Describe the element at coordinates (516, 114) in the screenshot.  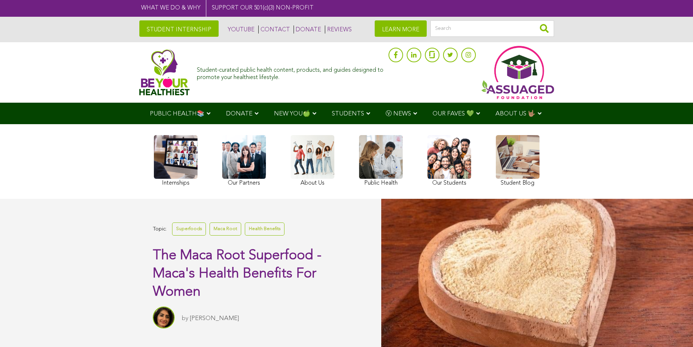
I see `span: ABOUT US 🤟🏽` at that location.